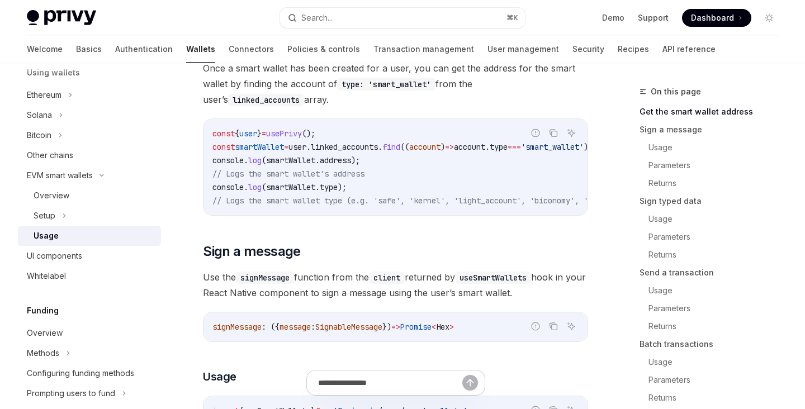  I want to click on button: Ask AI, so click(572, 133).